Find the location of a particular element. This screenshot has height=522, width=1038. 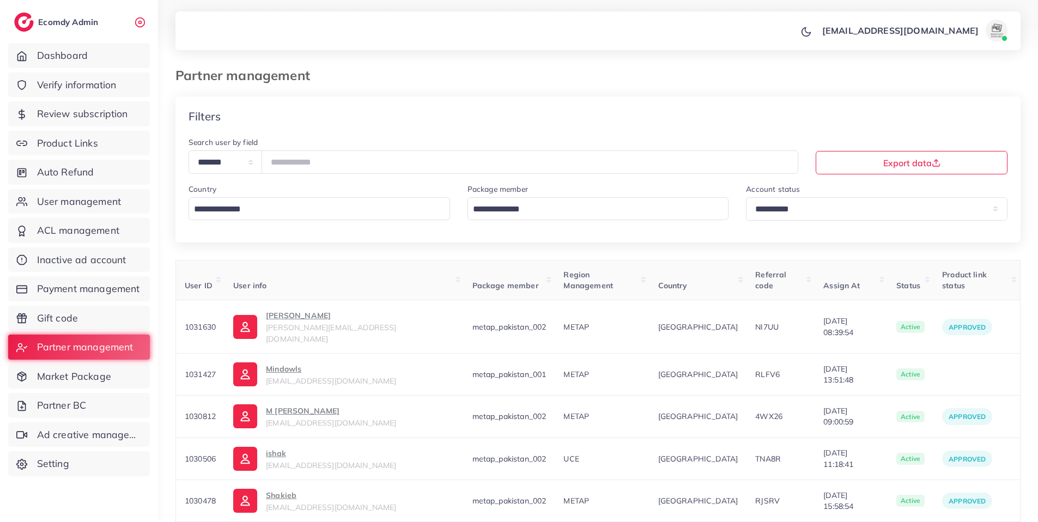

span: Auto Refund is located at coordinates (65, 172).